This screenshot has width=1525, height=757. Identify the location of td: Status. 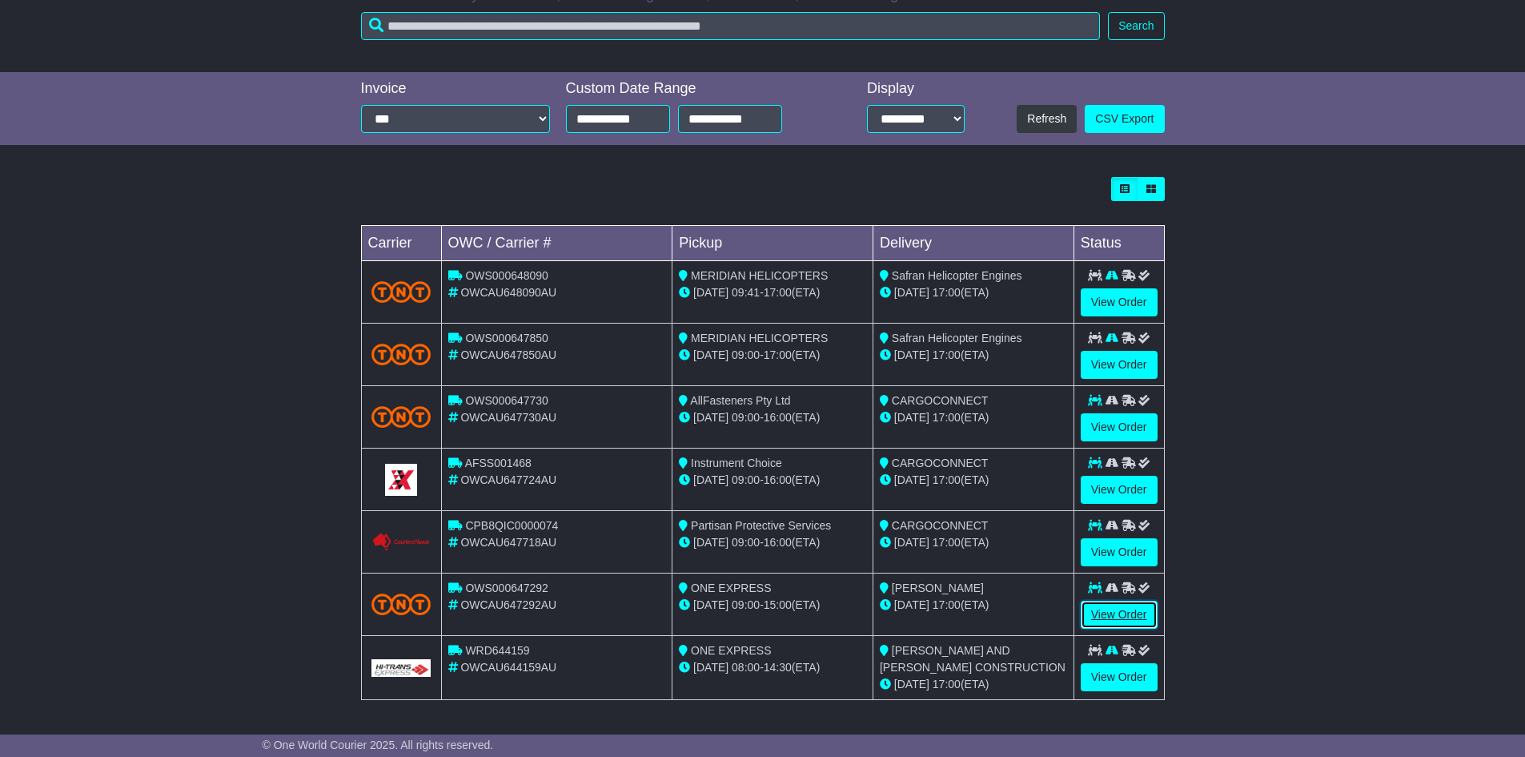
(1118, 243).